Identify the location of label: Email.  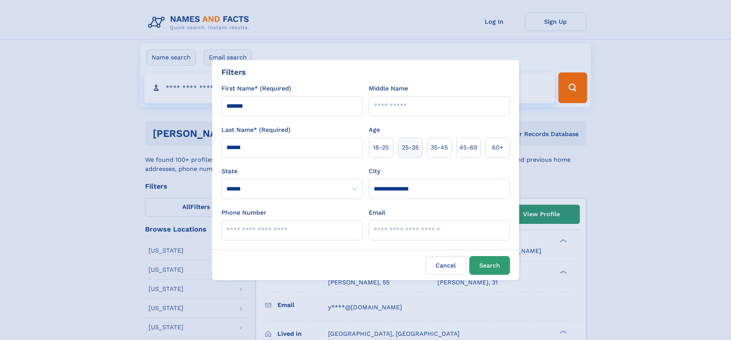
(377, 213).